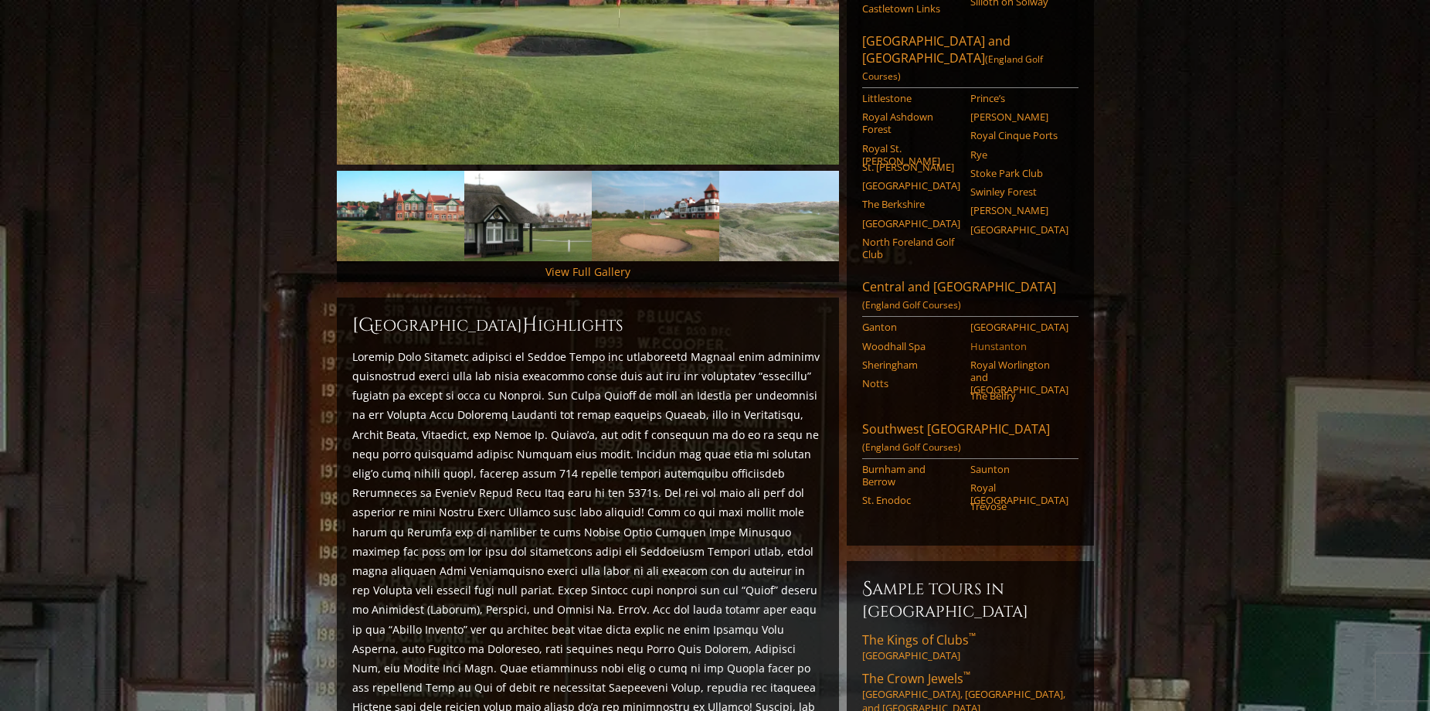 The image size is (1430, 711). I want to click on a: Littlestone, so click(911, 98).